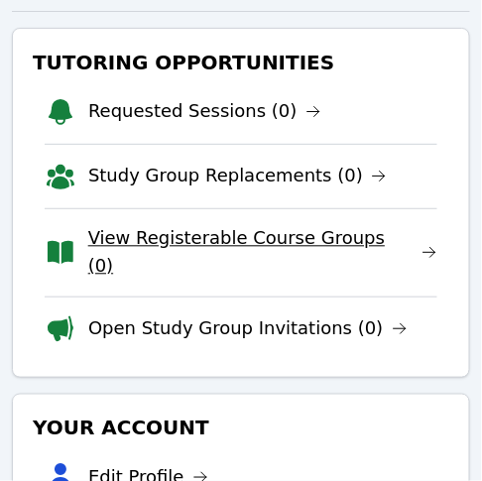 This screenshot has width=482, height=481. I want to click on h3: Your Account, so click(241, 429).